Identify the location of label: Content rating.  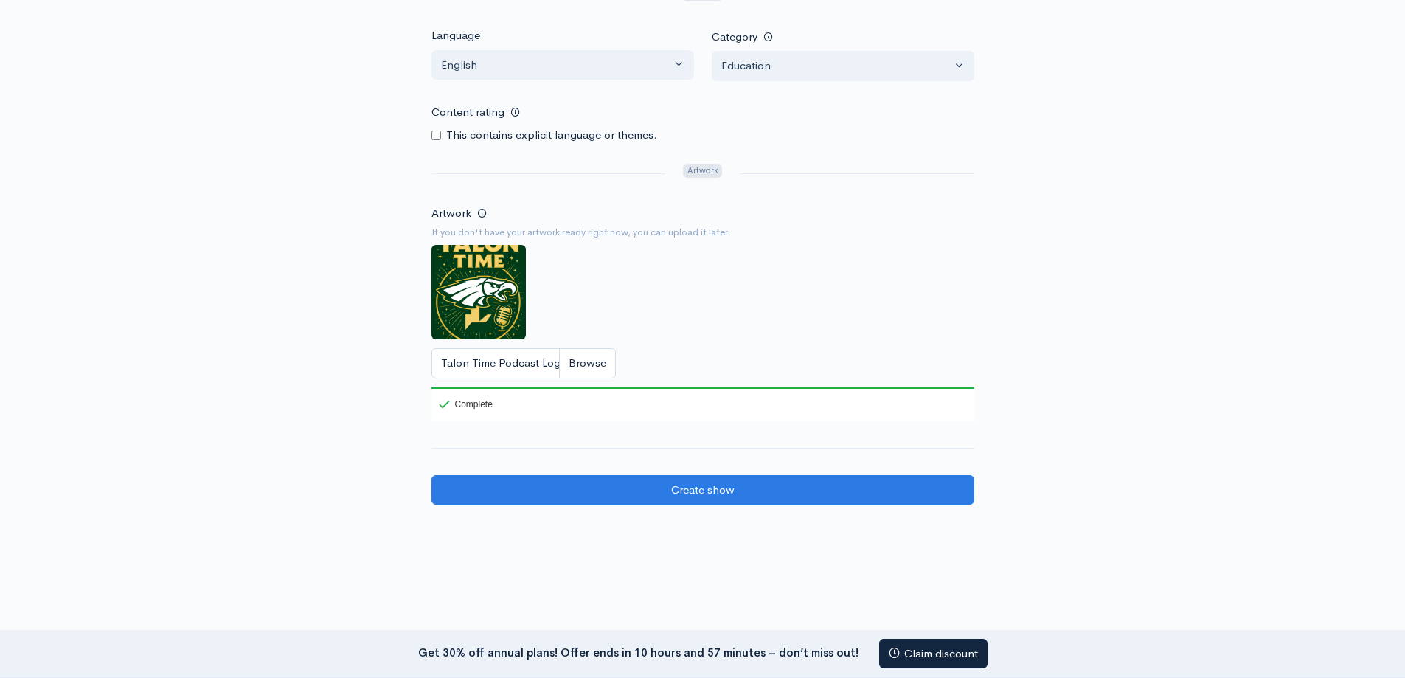
(468, 112).